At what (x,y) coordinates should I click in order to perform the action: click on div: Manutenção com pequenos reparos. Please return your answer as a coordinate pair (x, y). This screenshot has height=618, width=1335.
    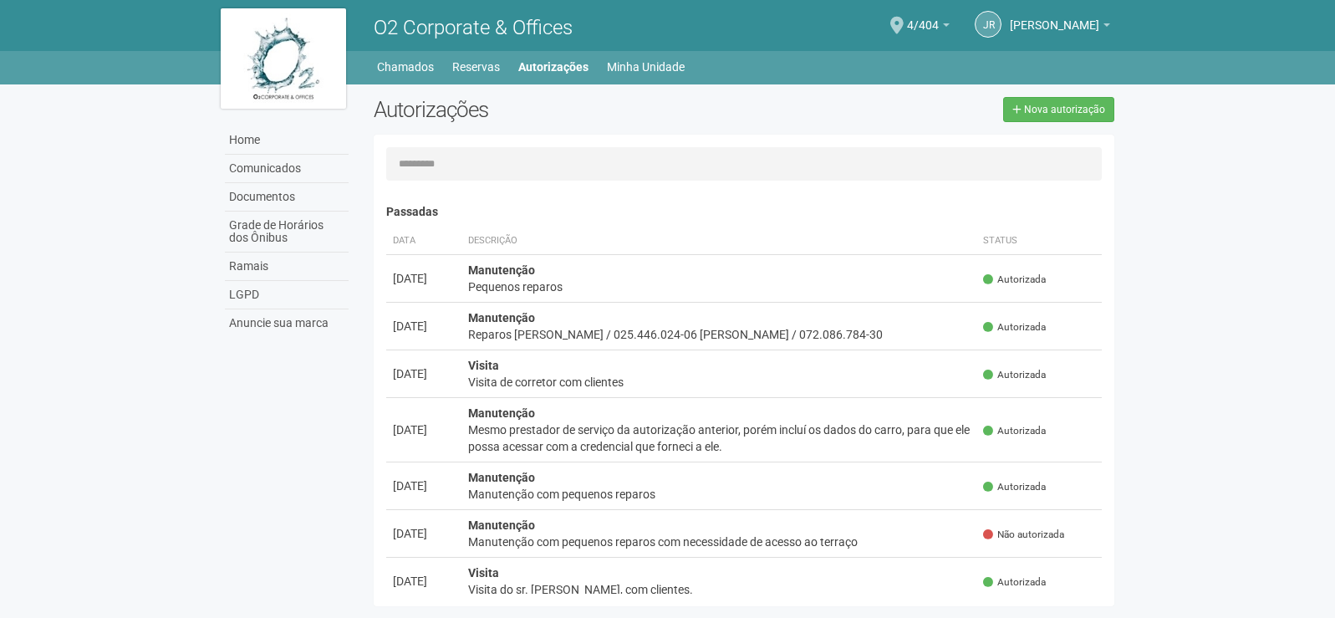
    Looking at the image, I should click on (719, 494).